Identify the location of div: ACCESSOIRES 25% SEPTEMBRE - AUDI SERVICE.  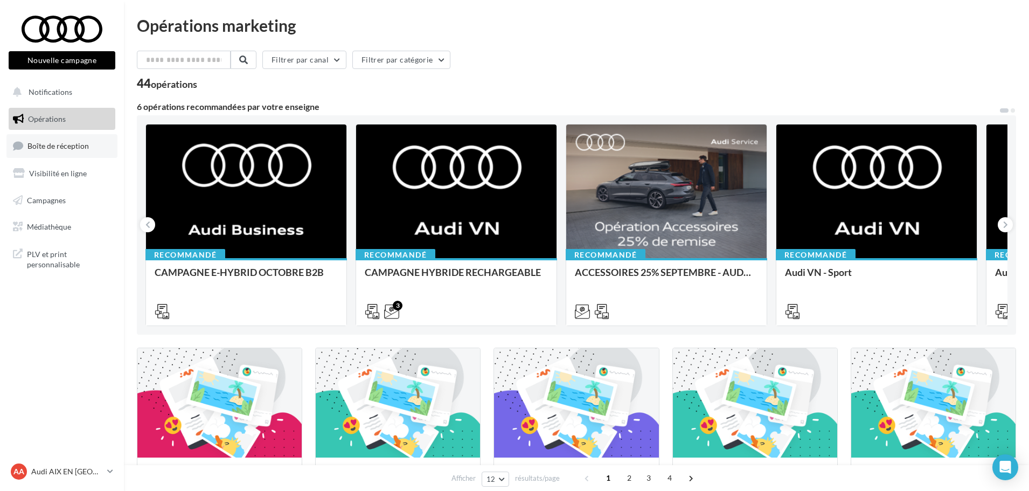
(666, 277).